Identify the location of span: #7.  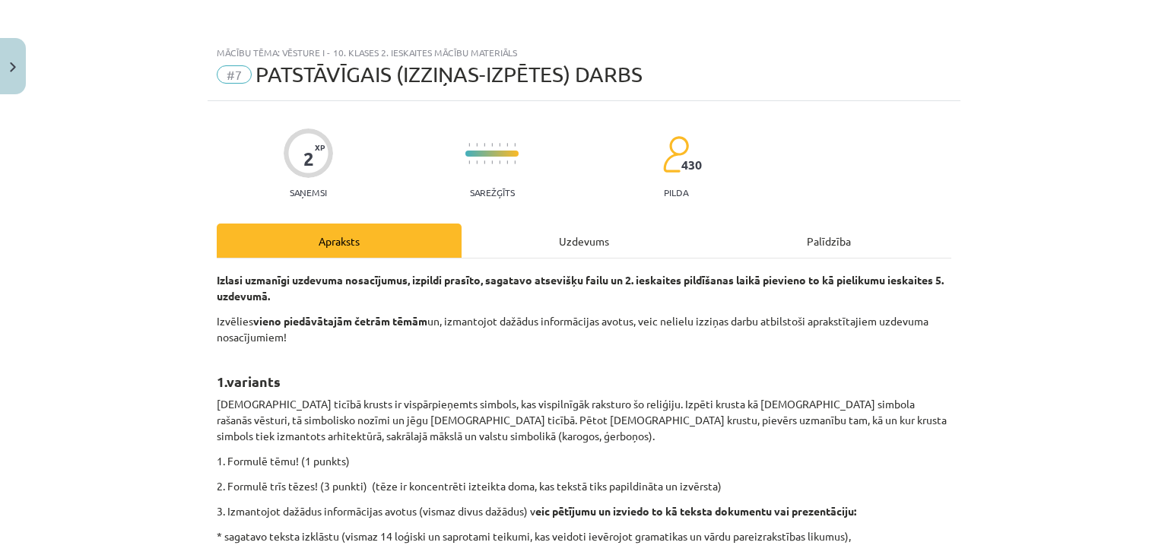
(234, 74).